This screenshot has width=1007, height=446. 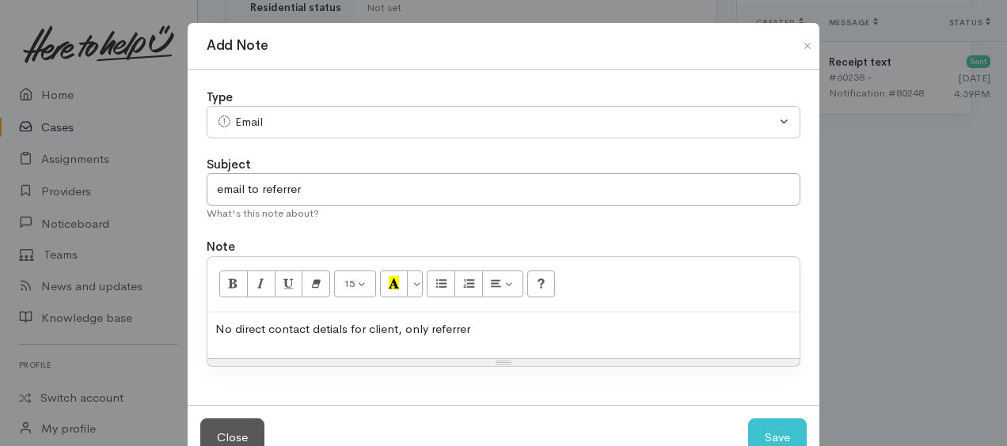 What do you see at coordinates (229, 165) in the screenshot?
I see `label: Subject` at bounding box center [229, 165].